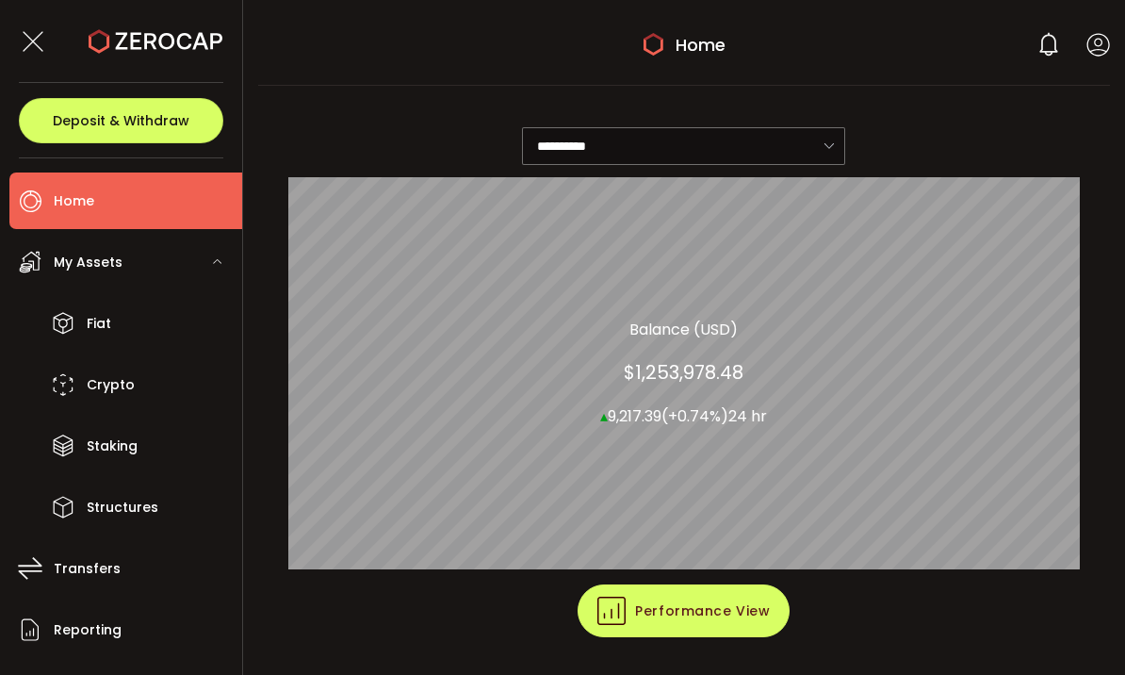  What do you see at coordinates (683, 372) in the screenshot?
I see `section: $1,253,978.48` at bounding box center [683, 372].